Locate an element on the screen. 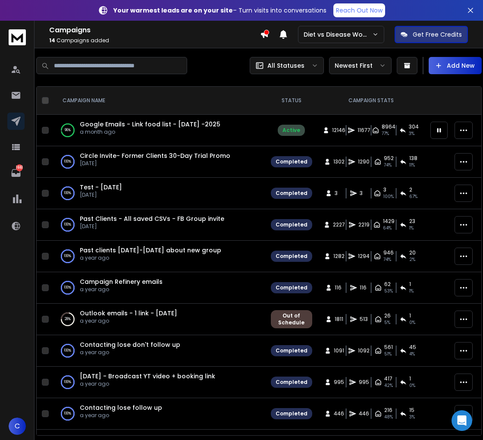  span: 513 is located at coordinates (364, 319).